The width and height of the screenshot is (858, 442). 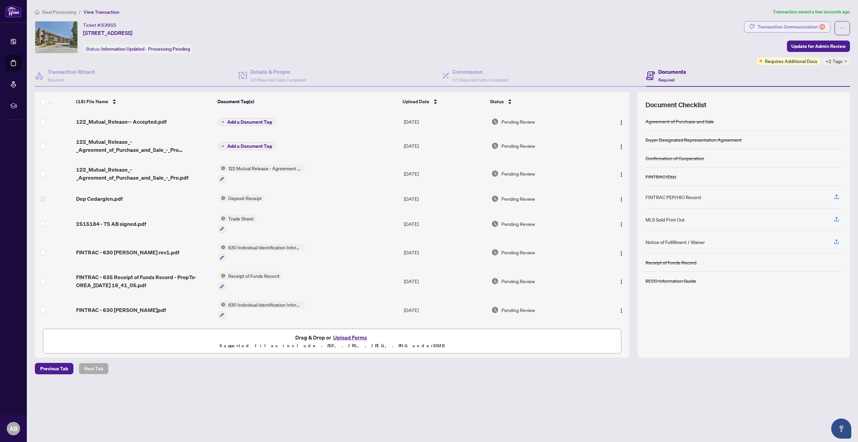 What do you see at coordinates (37, 12) in the screenshot?
I see `span: home` at bounding box center [37, 12].